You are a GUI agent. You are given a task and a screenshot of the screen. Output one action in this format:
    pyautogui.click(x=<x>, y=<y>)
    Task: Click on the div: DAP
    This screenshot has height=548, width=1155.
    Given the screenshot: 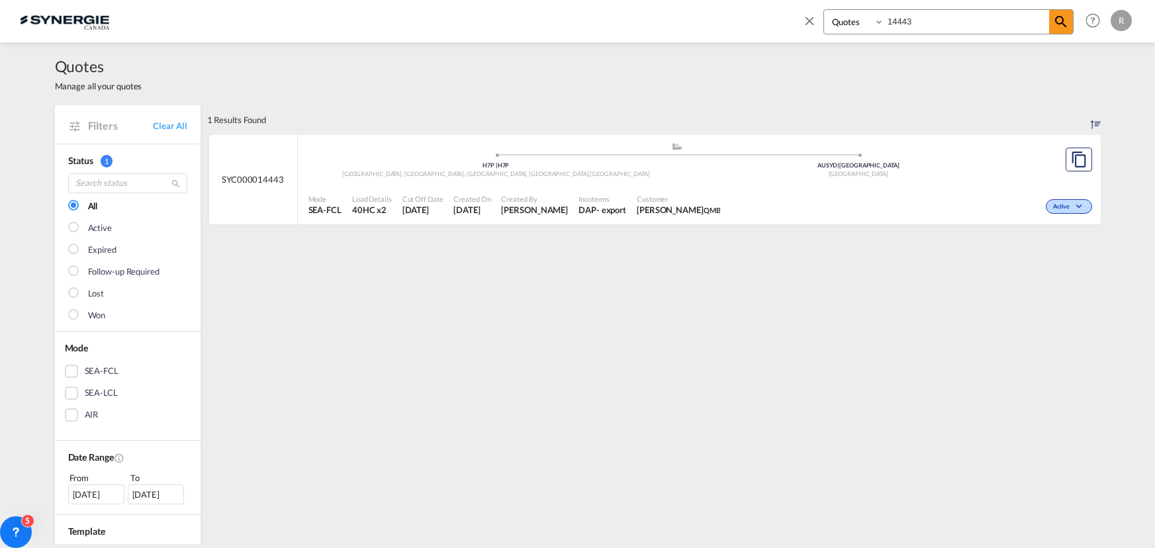 What is the action you would take?
    pyautogui.click(x=587, y=210)
    